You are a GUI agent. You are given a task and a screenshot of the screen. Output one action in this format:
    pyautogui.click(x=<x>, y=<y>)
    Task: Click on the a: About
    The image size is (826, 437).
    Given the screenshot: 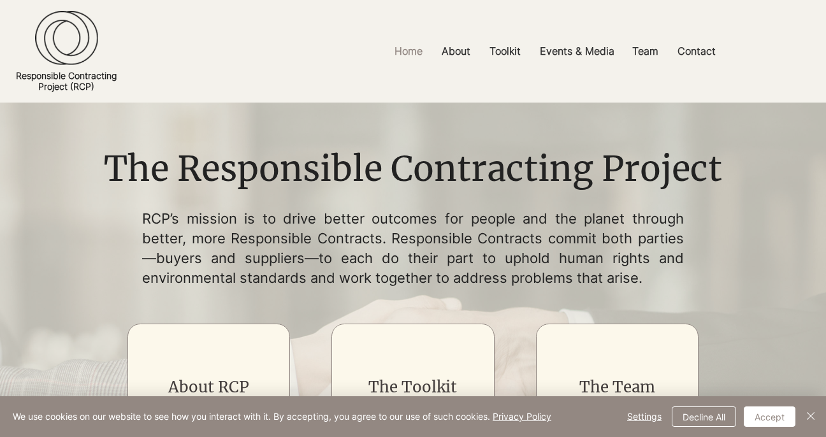 What is the action you would take?
    pyautogui.click(x=456, y=51)
    